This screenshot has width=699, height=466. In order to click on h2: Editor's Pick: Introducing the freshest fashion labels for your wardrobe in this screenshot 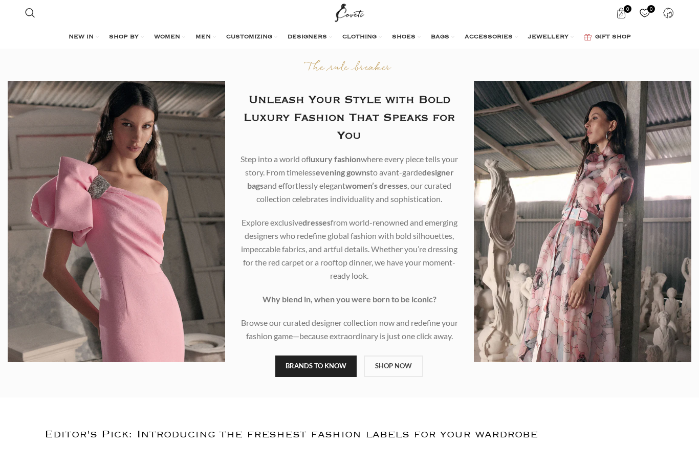, I will do `click(349, 434)`.